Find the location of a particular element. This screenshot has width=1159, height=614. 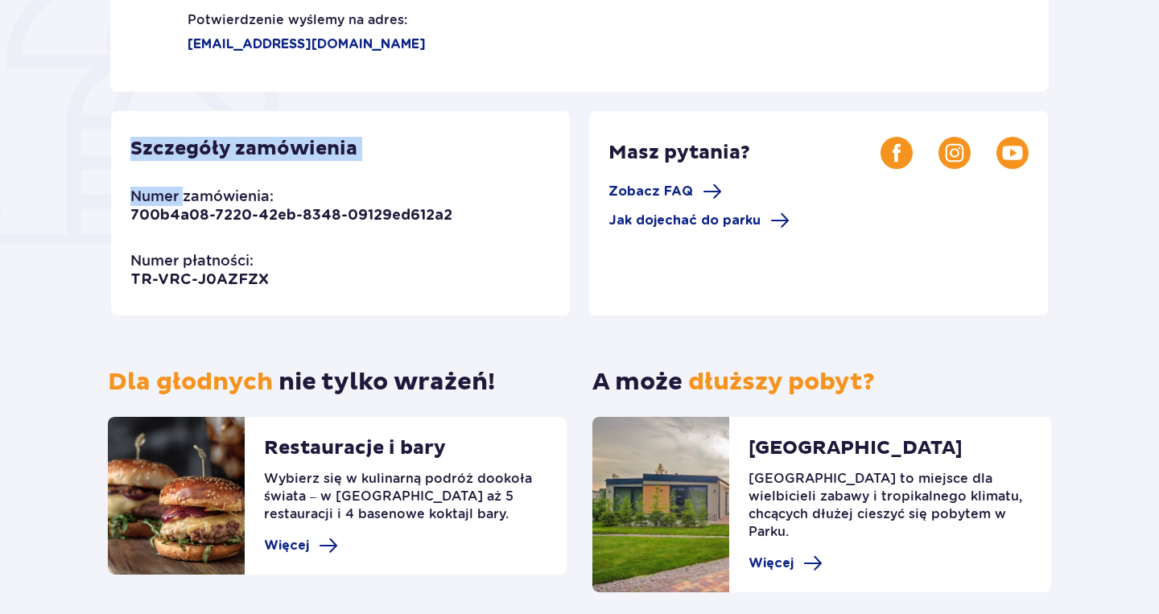

p: Numer zamówienia: is located at coordinates (202, 196).